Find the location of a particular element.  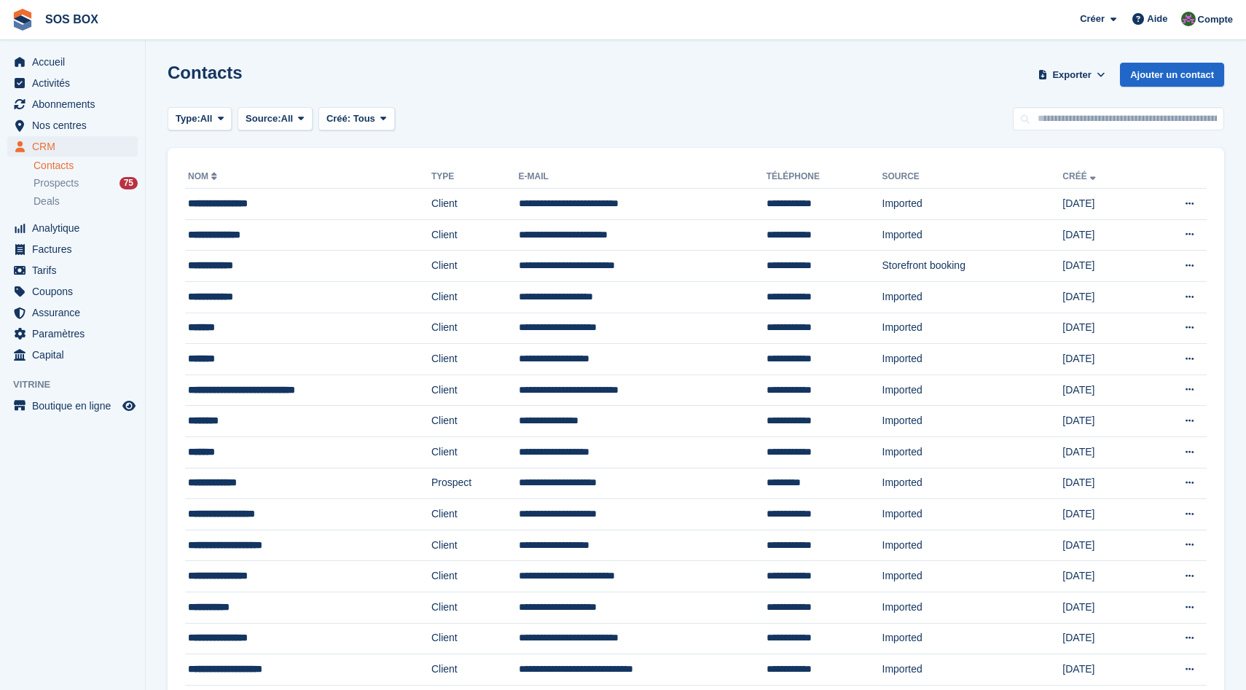

h1: Contacts is located at coordinates (205, 72).